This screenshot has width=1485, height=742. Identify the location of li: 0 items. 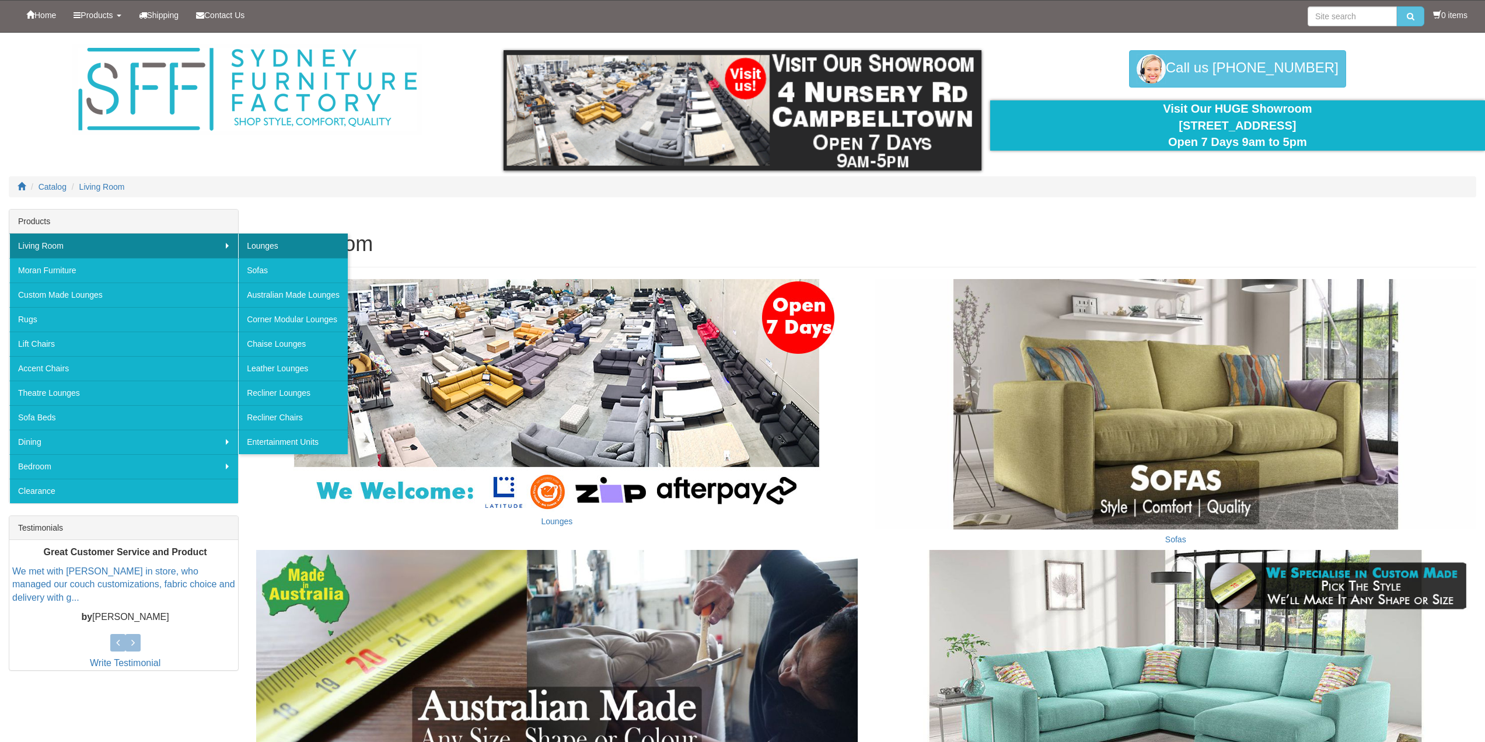
(1450, 15).